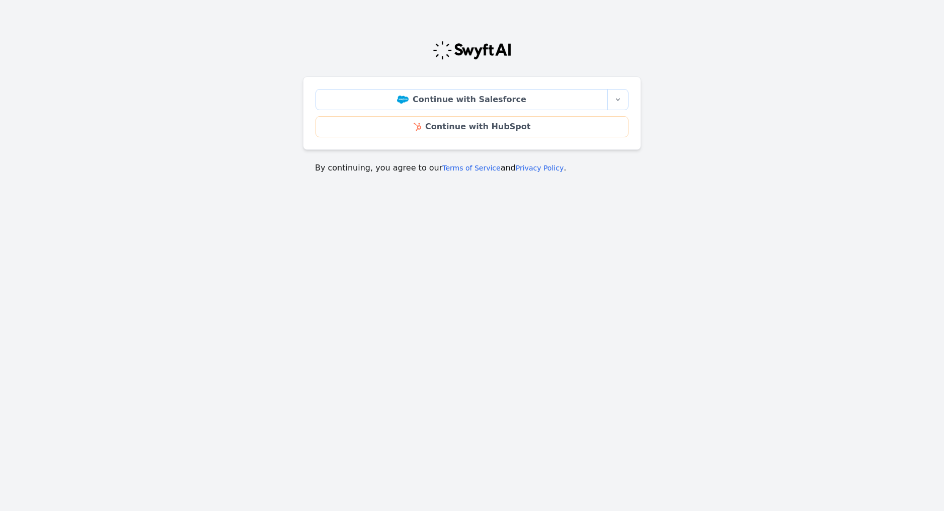 This screenshot has height=511, width=944. What do you see at coordinates (472, 168) in the screenshot?
I see `p: By continuing, you agree to our and .` at bounding box center [472, 168].